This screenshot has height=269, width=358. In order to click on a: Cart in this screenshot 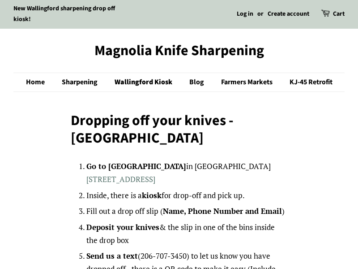, I will do `click(339, 14)`.